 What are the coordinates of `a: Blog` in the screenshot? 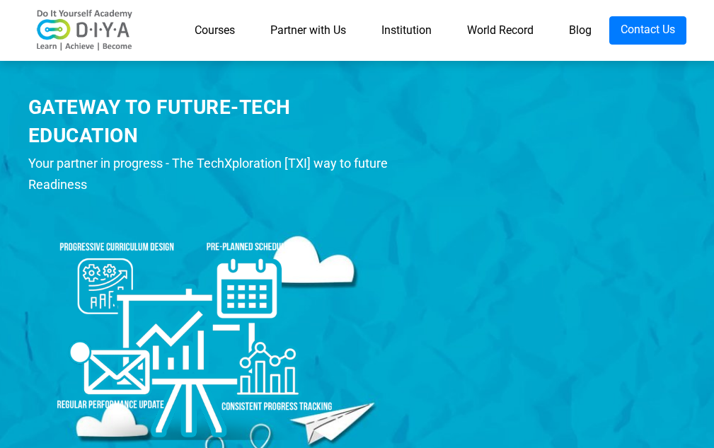 It's located at (580, 30).